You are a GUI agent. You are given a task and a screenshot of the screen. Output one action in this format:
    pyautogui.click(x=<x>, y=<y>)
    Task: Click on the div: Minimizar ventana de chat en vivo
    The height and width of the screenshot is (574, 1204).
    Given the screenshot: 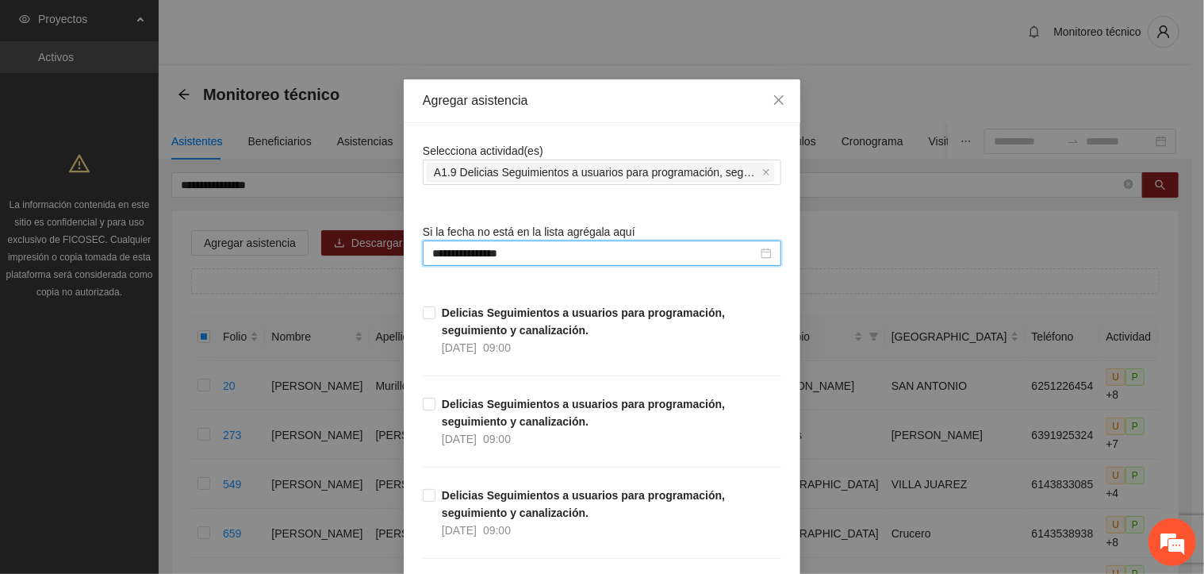 What is the action you would take?
    pyautogui.click(x=279, y=27)
    